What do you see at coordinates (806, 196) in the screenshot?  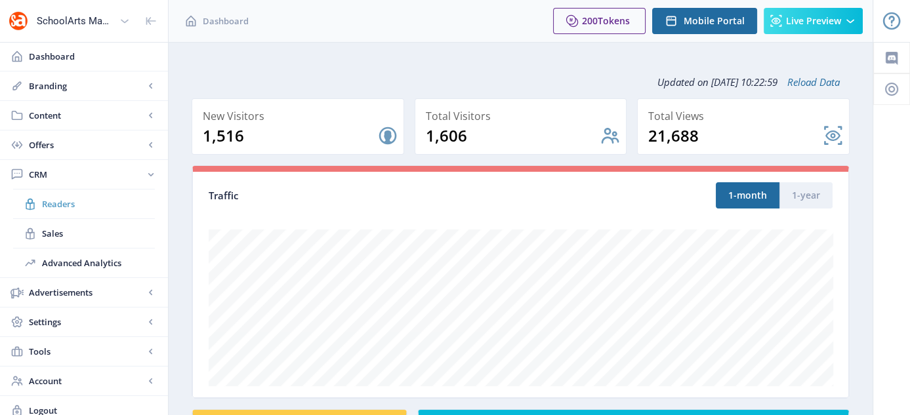 I see `button: 1-year` at bounding box center [806, 196].